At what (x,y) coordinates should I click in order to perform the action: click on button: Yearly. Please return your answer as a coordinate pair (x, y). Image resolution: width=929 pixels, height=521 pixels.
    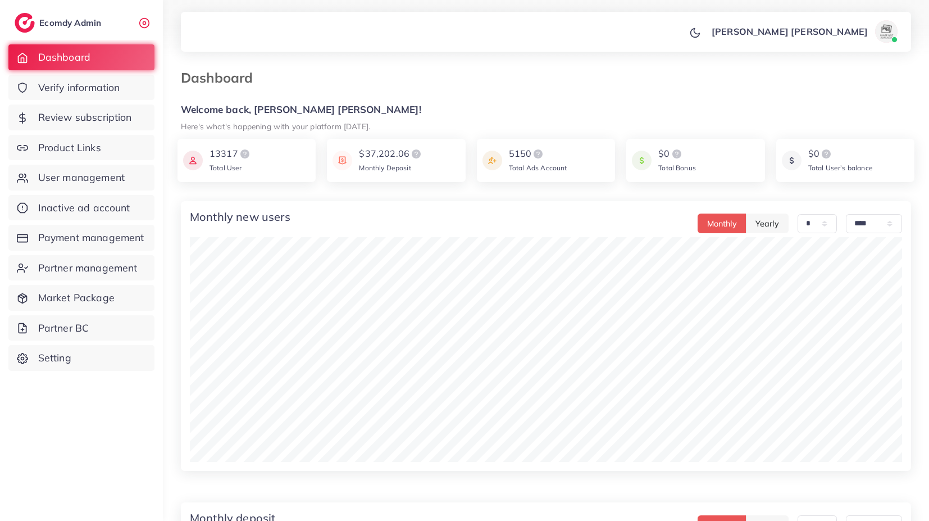
    Looking at the image, I should click on (767, 223).